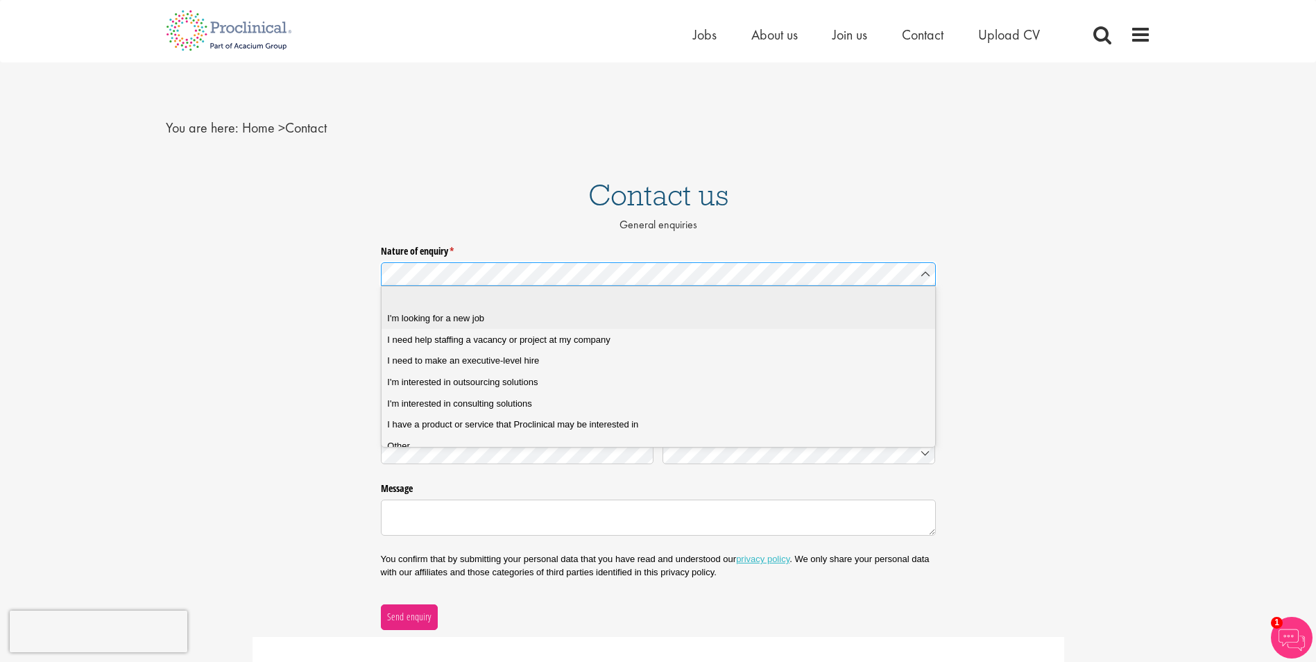  Describe the element at coordinates (459, 404) in the screenshot. I see `span: I'm interested in consulting solutions` at that location.